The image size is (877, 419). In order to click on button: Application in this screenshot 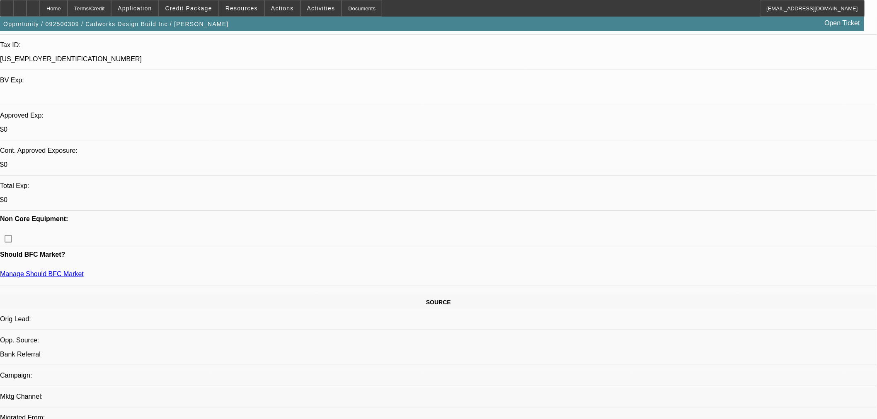, I will do `click(135, 8)`.